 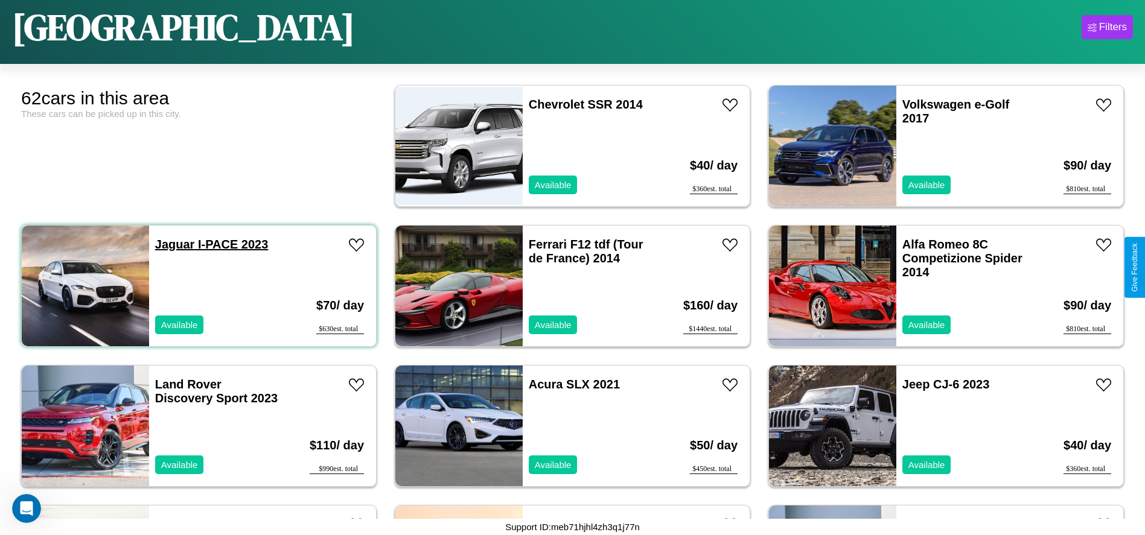 What do you see at coordinates (572, 527) in the screenshot?
I see `p: Support ID: meb71hjhl4zh3q1j77n` at bounding box center [572, 527].